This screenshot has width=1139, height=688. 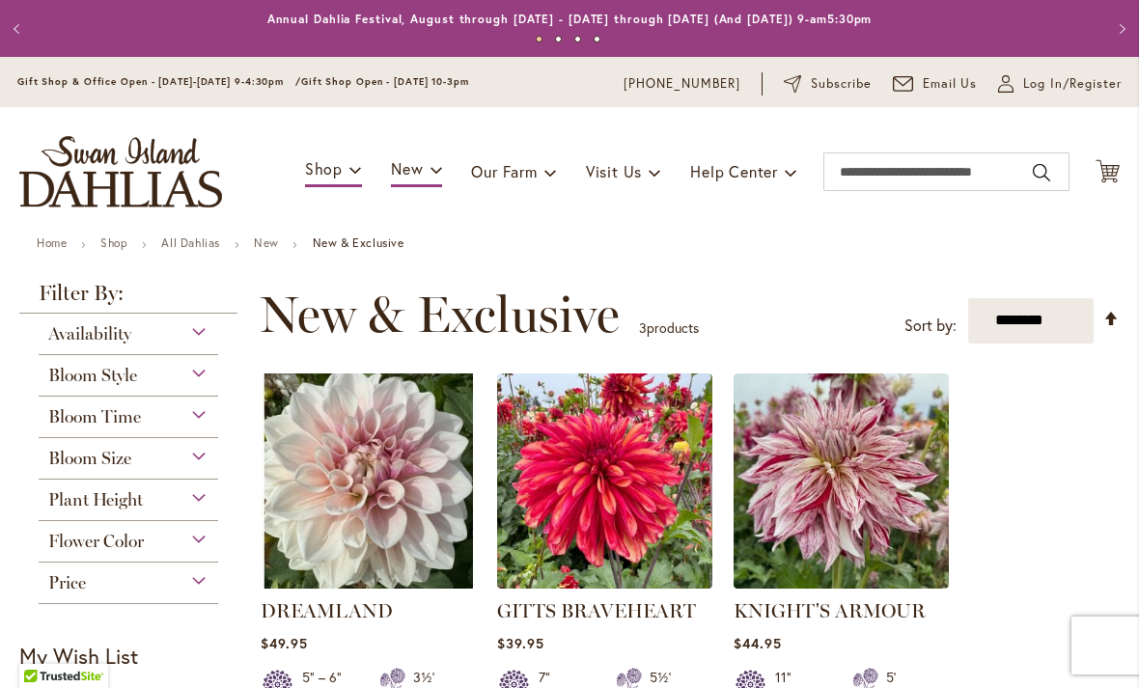 What do you see at coordinates (734, 171) in the screenshot?
I see `span: Help Center` at bounding box center [734, 171].